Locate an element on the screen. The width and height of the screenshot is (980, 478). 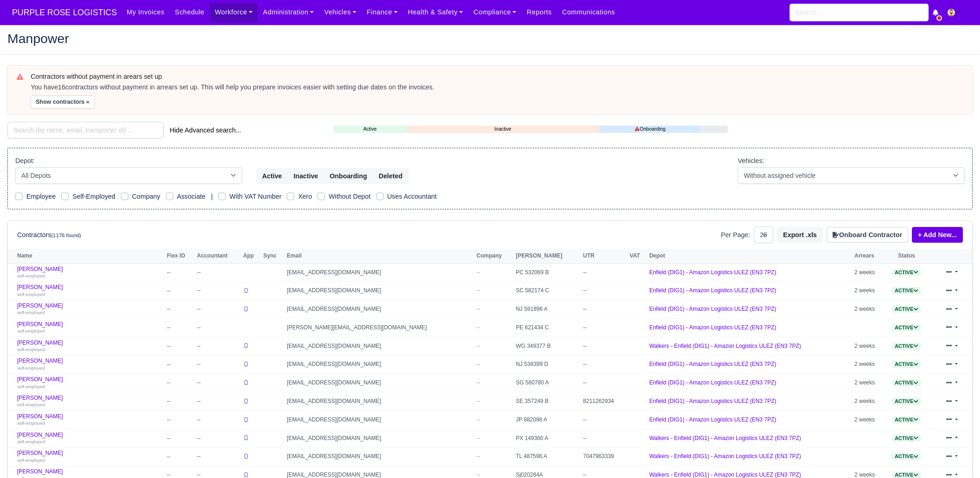
label: Self-Employed is located at coordinates (94, 197).